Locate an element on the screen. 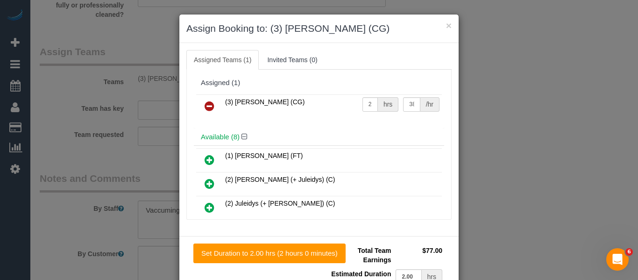  a: Assigned Teams (1) is located at coordinates (222, 60).